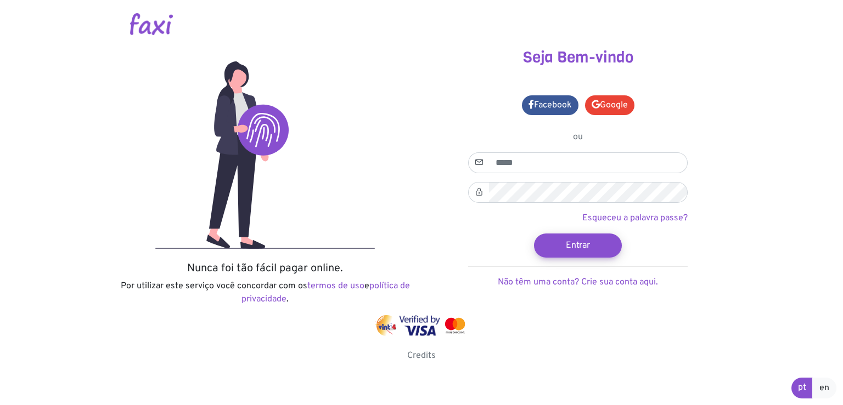 This screenshot has height=405, width=843. What do you see at coordinates (578, 58) in the screenshot?
I see `h3: Seja Bem-vindo` at bounding box center [578, 58].